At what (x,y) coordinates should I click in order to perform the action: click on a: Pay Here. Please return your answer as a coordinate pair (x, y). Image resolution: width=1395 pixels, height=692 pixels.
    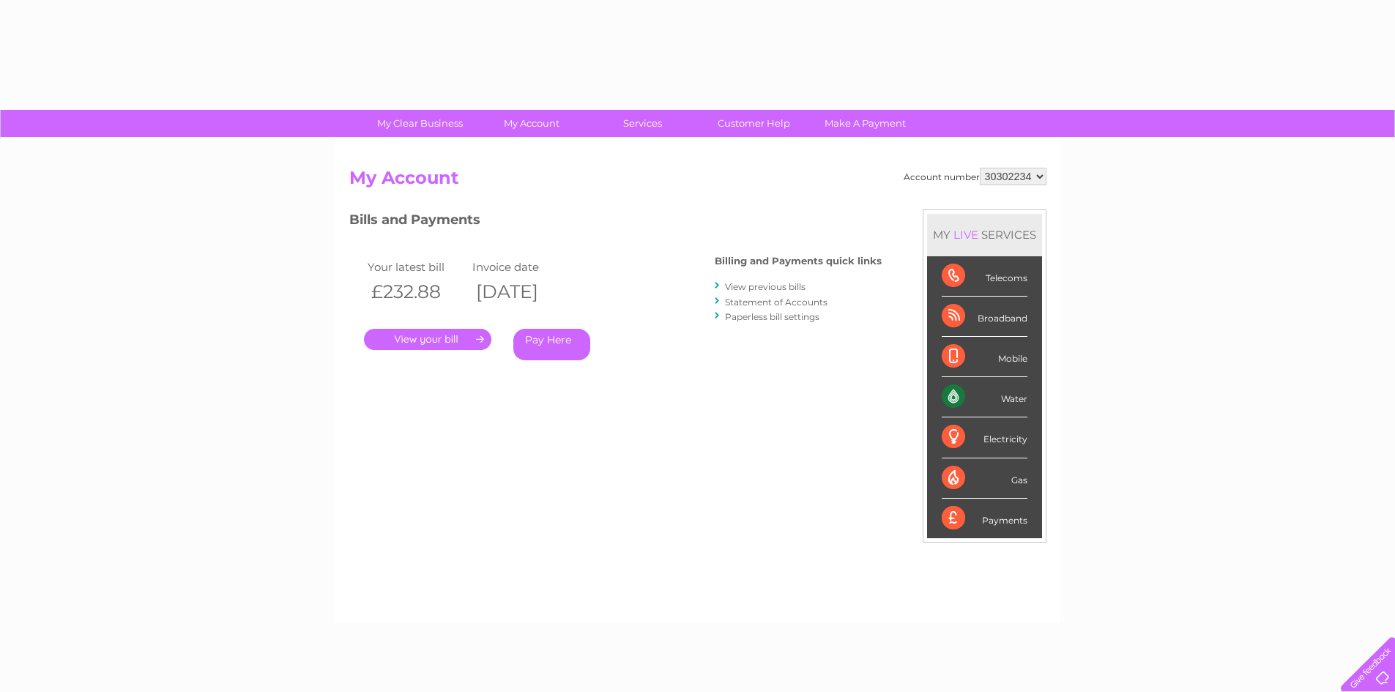
    Looking at the image, I should click on (551, 344).